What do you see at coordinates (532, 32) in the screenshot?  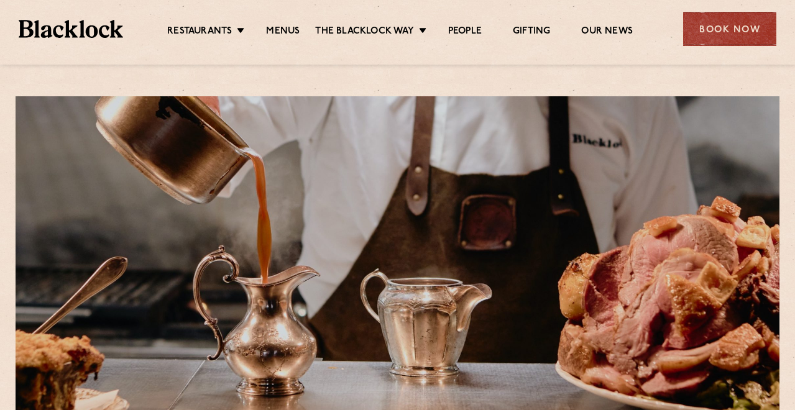 I see `a: Gifting` at bounding box center [532, 32].